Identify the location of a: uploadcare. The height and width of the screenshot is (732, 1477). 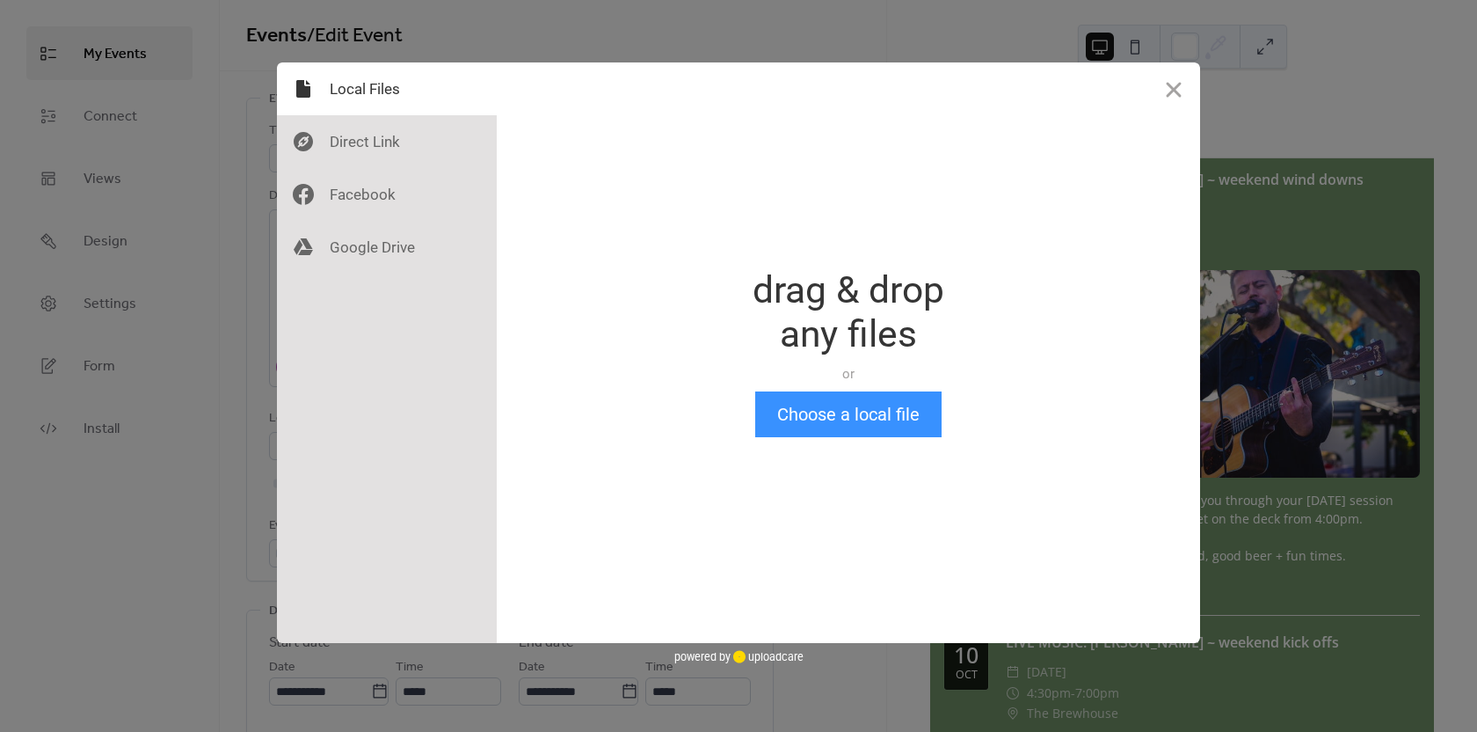
(767, 656).